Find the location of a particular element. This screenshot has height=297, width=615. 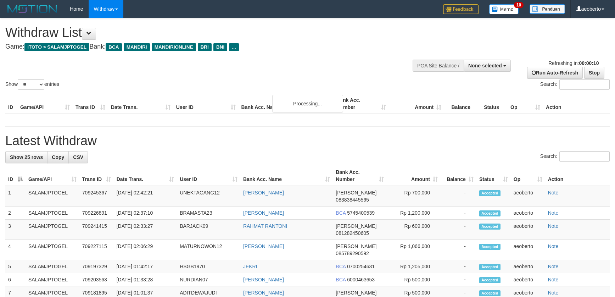

th: Status: activate to sort column ascending is located at coordinates (493, 175).